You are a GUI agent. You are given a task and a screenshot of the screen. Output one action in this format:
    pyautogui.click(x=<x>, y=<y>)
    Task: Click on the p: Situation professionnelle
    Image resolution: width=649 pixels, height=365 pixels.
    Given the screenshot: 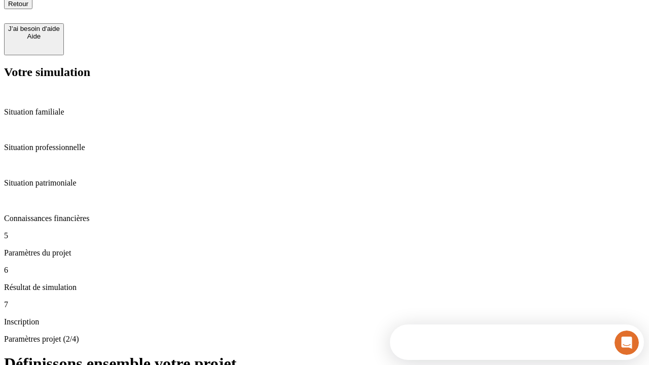 What is the action you would take?
    pyautogui.click(x=325, y=148)
    